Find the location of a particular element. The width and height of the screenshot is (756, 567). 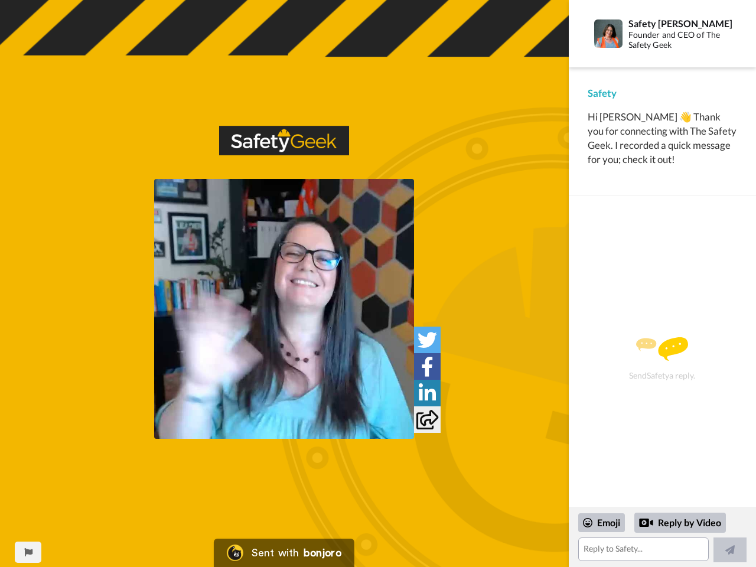

img: 78039353-f4c0-4c5d-b9de-1a67ffe146b5-thumb.jpg is located at coordinates (284, 309).